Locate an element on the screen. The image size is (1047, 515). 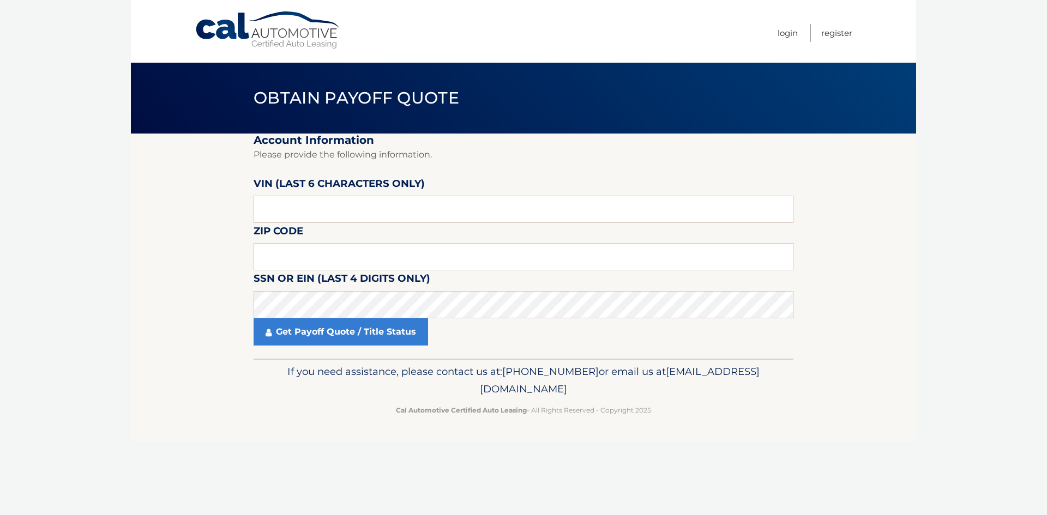
h2: Account Information is located at coordinates (524, 140).